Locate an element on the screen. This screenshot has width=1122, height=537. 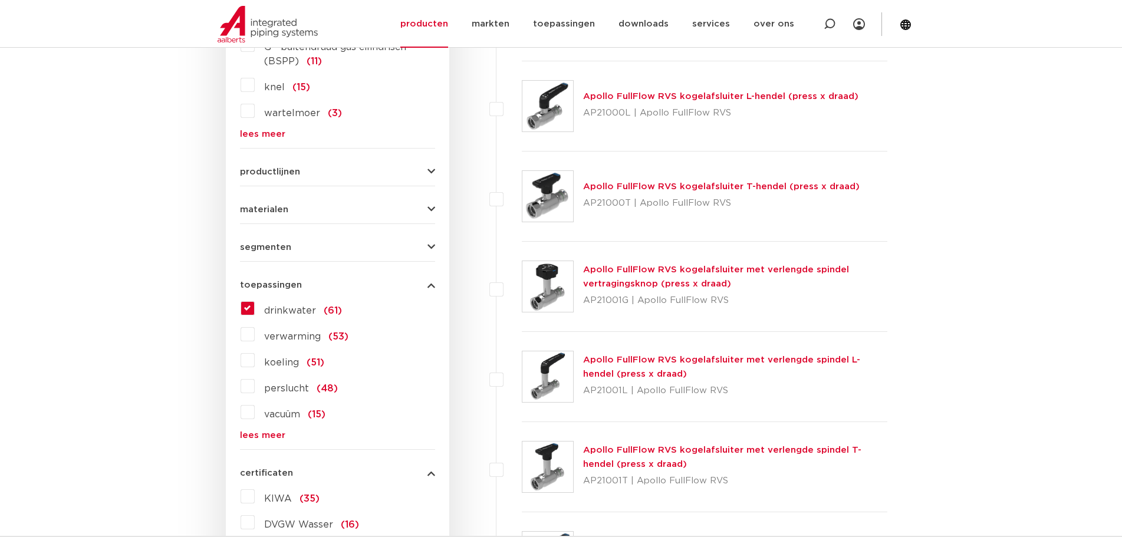
span: materialen is located at coordinates (264, 209).